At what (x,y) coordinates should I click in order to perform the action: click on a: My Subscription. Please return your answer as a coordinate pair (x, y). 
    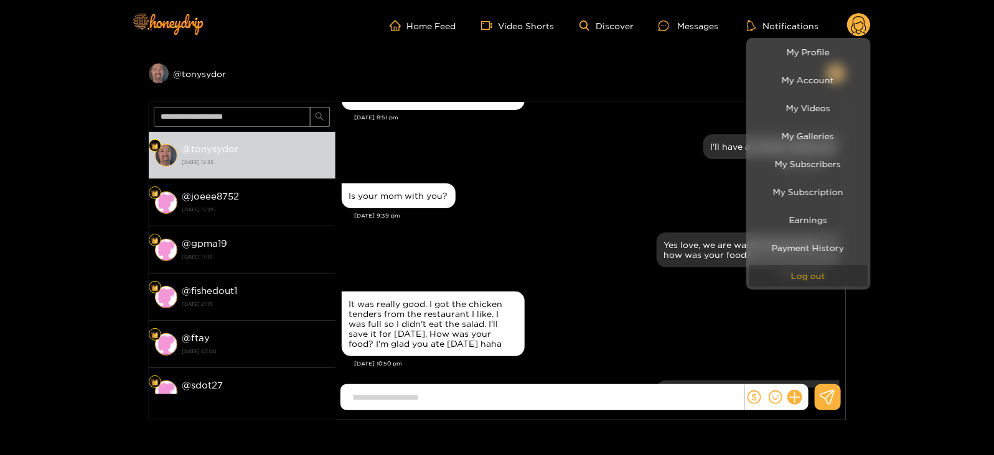
    Looking at the image, I should click on (808, 192).